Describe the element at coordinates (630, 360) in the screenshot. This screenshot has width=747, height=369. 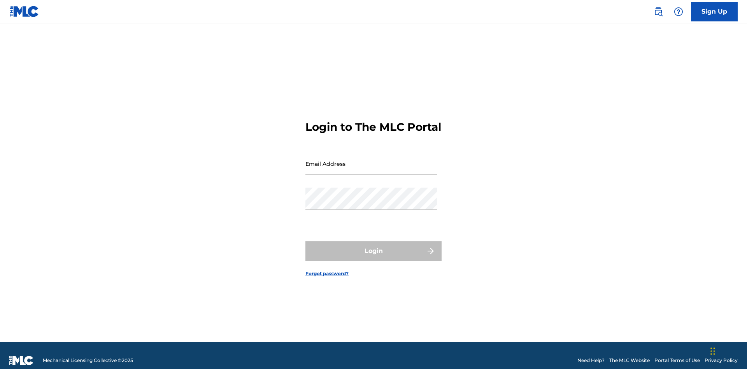
I see `a: The MLC Website` at that location.